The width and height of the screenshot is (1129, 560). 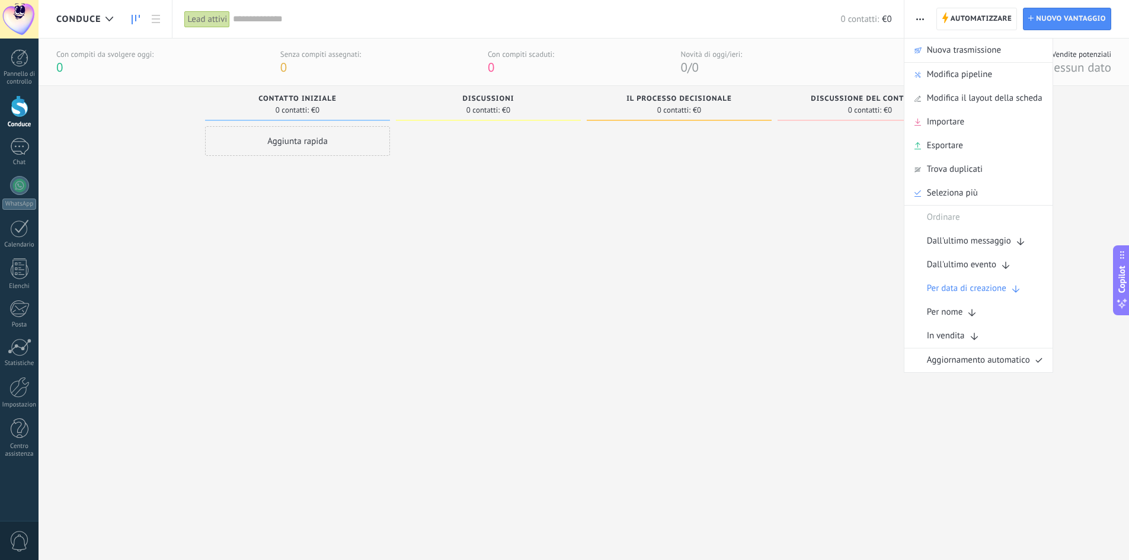 What do you see at coordinates (985, 98) in the screenshot?
I see `font: Modifica il layout della scheda` at bounding box center [985, 98].